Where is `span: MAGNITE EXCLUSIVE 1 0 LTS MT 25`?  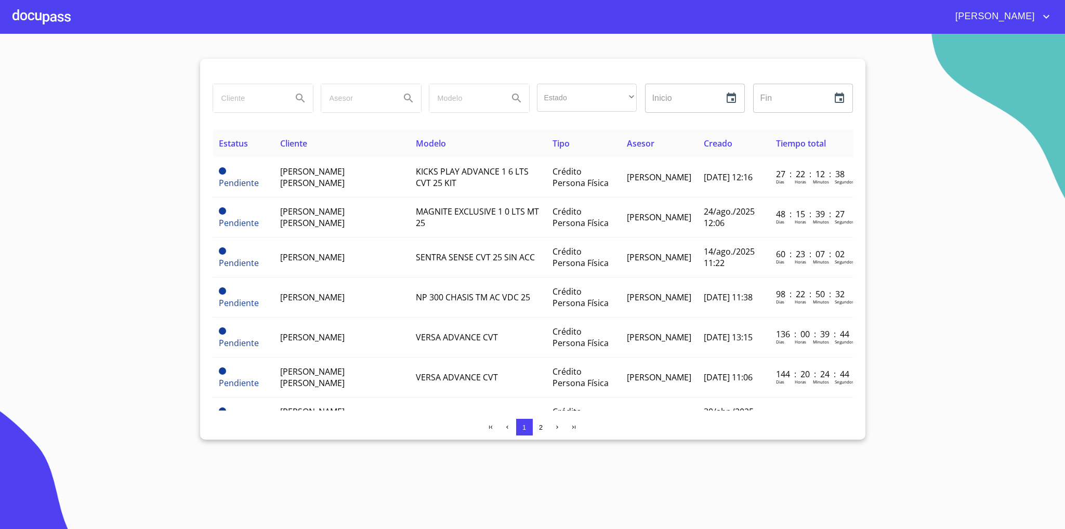 span: MAGNITE EXCLUSIVE 1 0 LTS MT 25 is located at coordinates (477, 217).